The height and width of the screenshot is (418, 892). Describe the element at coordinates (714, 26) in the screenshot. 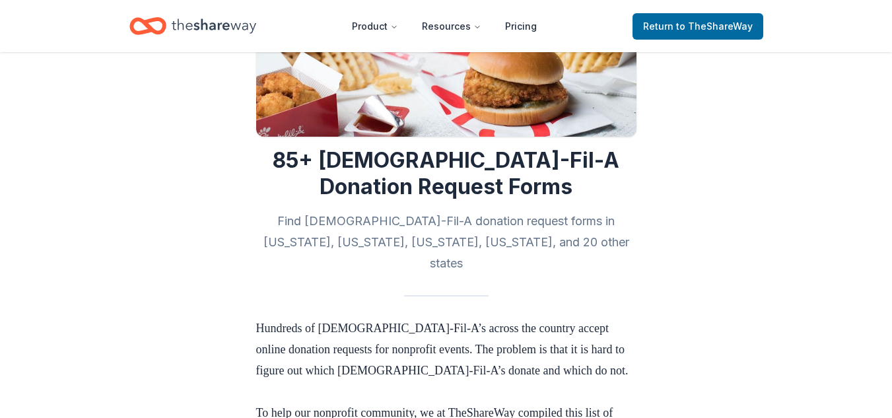

I see `span: to TheShareWay` at that location.